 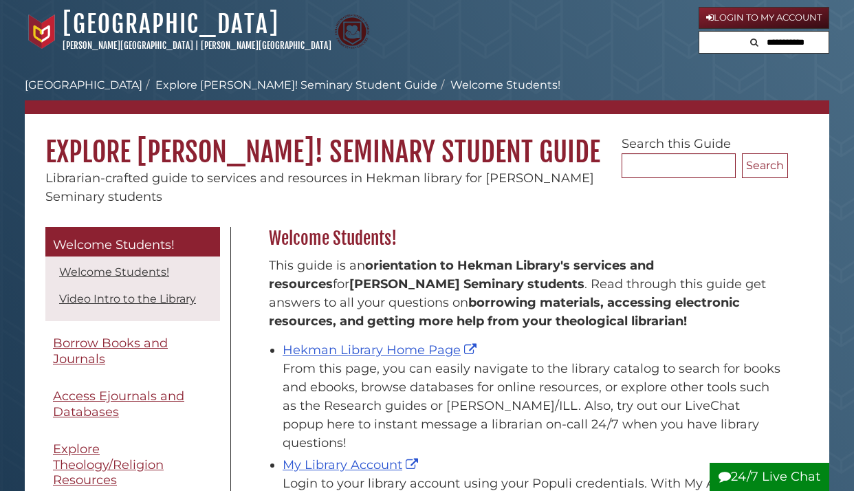 I want to click on a: Video Intro to the Library, so click(x=127, y=299).